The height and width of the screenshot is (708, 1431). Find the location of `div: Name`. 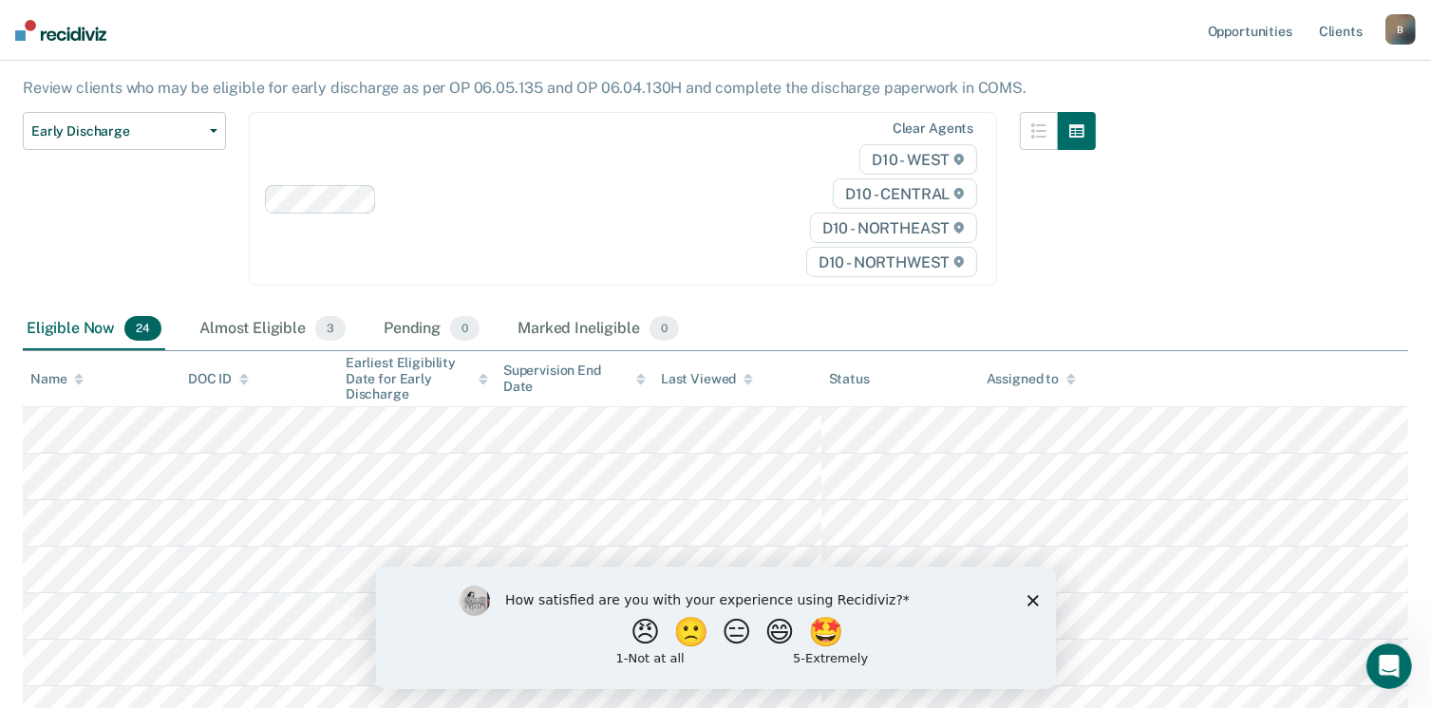

div: Name is located at coordinates (57, 379).